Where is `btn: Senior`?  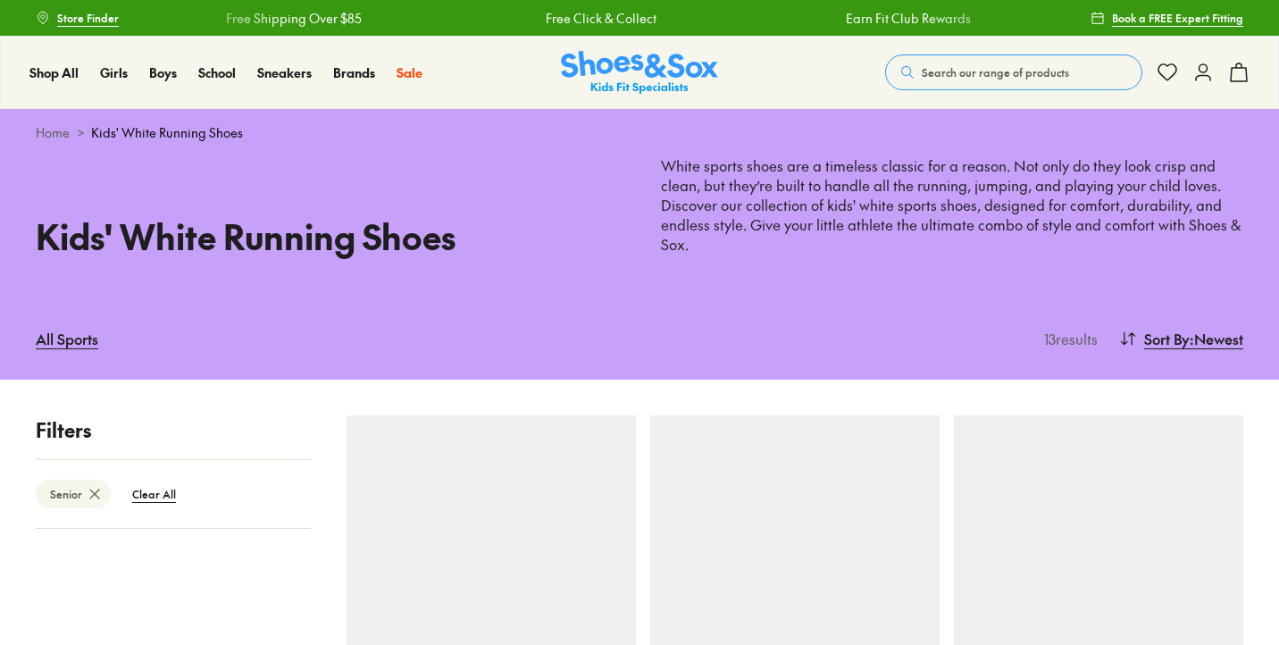 btn: Senior is located at coordinates (73, 494).